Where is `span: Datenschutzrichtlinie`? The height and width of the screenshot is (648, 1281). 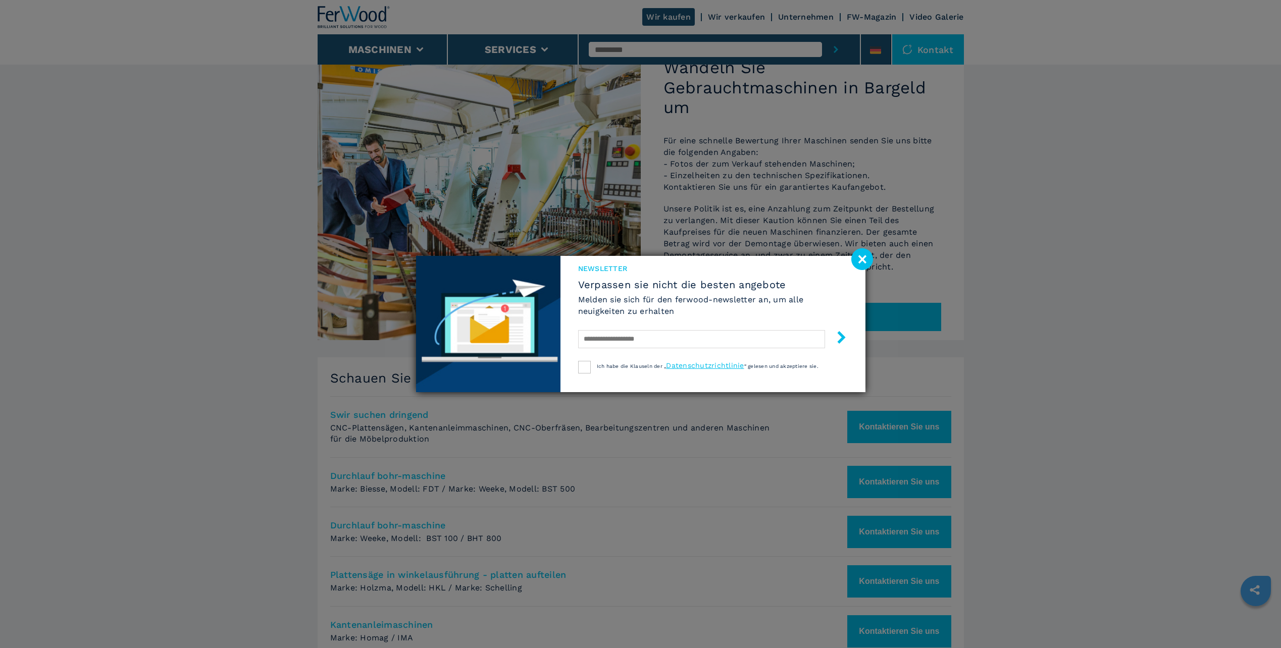
span: Datenschutzrichtlinie is located at coordinates (705, 365).